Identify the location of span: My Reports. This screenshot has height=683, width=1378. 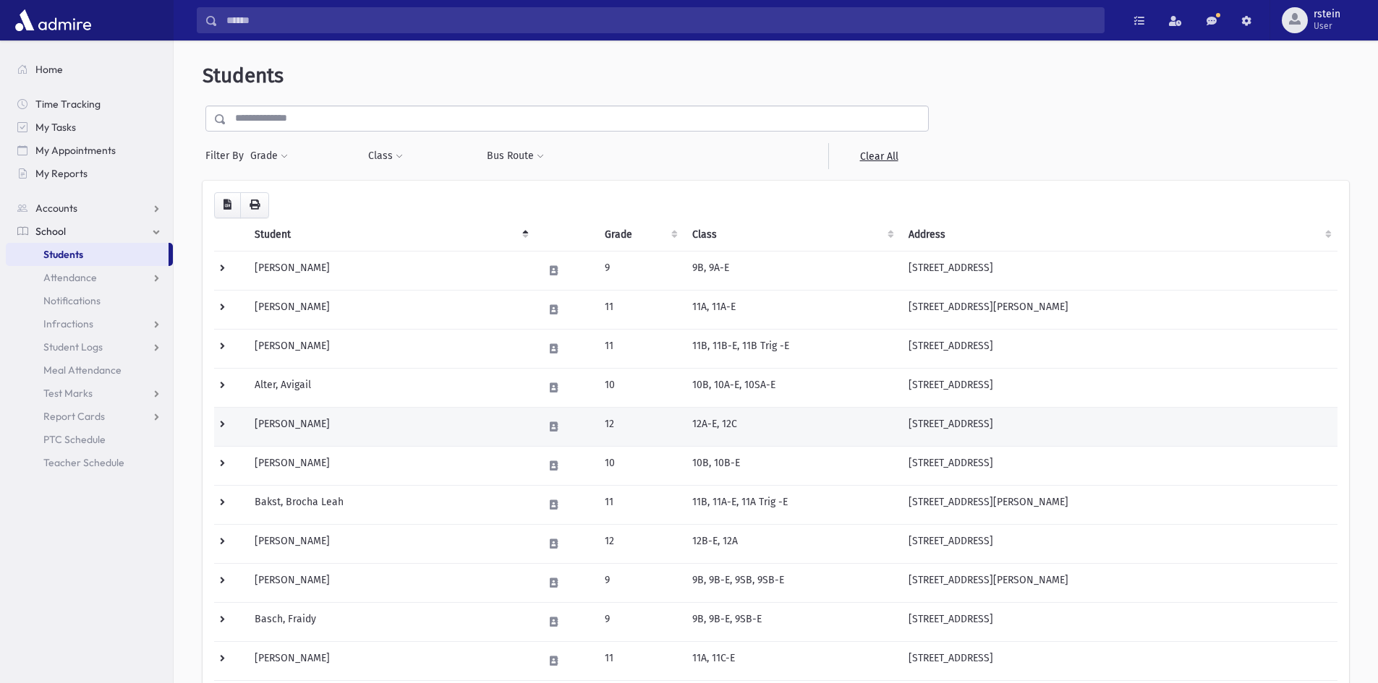
(61, 174).